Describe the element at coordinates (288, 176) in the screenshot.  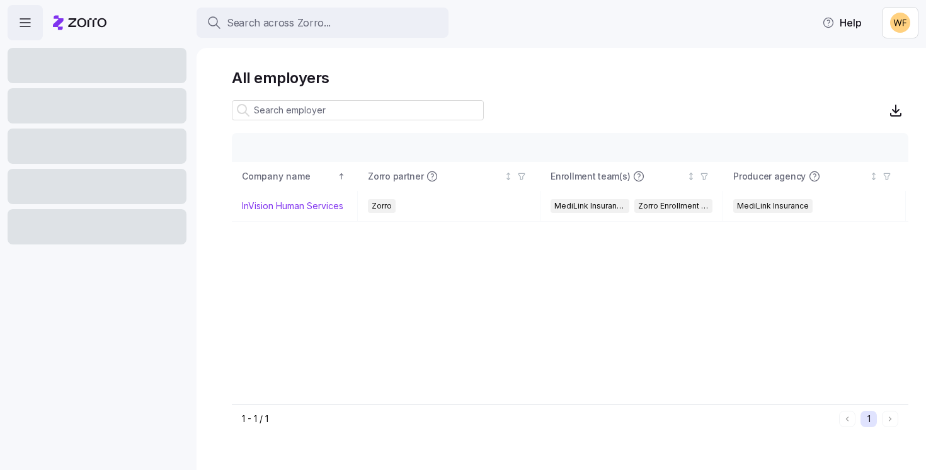
I see `div: Company name` at that location.